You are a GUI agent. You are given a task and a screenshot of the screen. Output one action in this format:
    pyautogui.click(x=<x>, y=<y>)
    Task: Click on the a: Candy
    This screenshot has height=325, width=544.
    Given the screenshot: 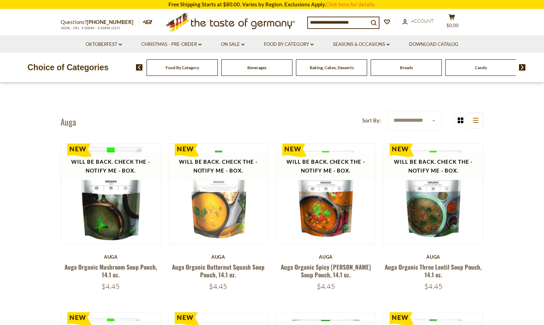 What is the action you would take?
    pyautogui.click(x=481, y=67)
    